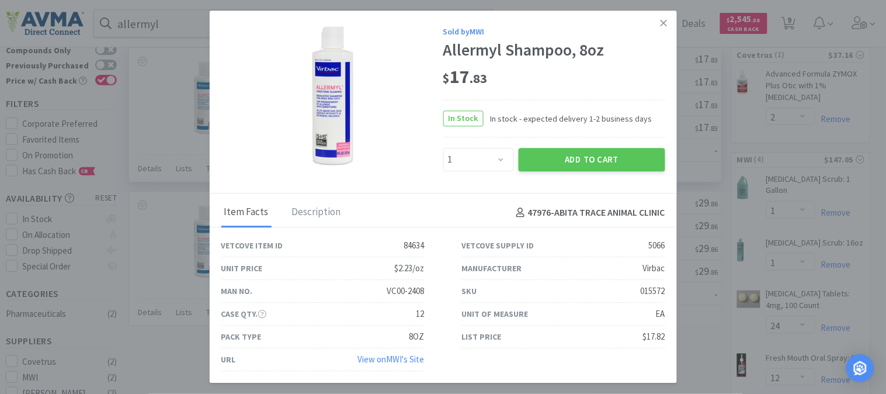 This screenshot has width=886, height=394. What do you see at coordinates (463, 119) in the screenshot?
I see `span: In Stock` at bounding box center [463, 119].